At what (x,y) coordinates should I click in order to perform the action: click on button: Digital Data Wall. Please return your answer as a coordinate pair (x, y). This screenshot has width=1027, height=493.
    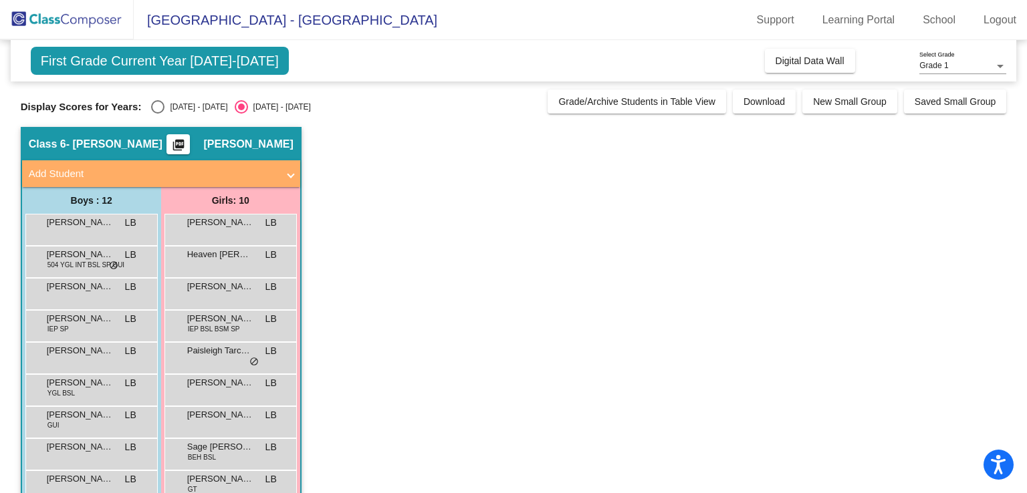
    Looking at the image, I should click on (809, 61).